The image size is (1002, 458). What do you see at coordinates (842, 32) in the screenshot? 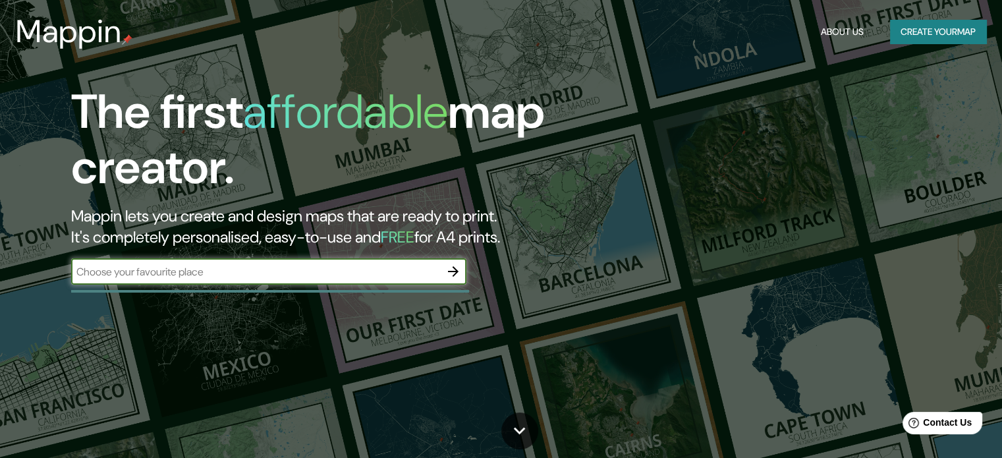
I see `button: About Us` at bounding box center [842, 32].